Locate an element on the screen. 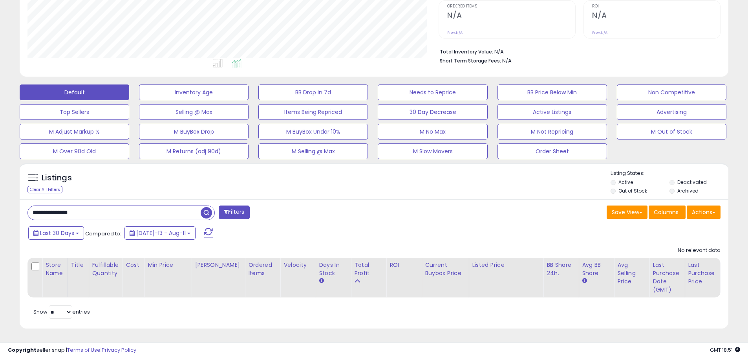 This screenshot has width=748, height=358. span: N/A is located at coordinates (507, 60).